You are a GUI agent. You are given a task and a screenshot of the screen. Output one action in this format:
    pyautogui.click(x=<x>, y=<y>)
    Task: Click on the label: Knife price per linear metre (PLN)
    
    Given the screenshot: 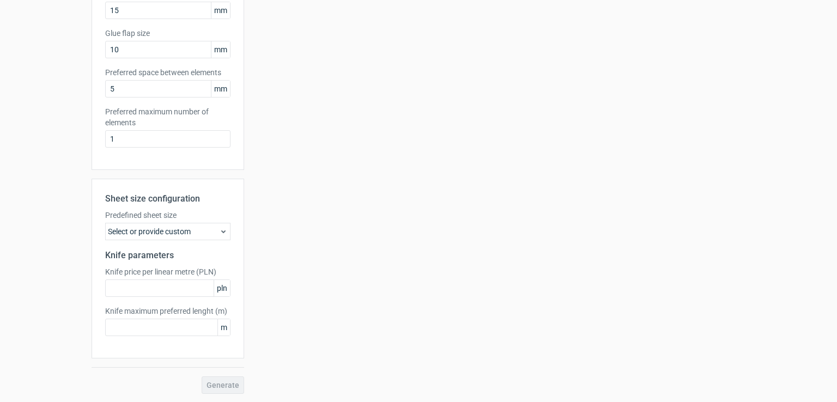 What is the action you would take?
    pyautogui.click(x=168, y=272)
    